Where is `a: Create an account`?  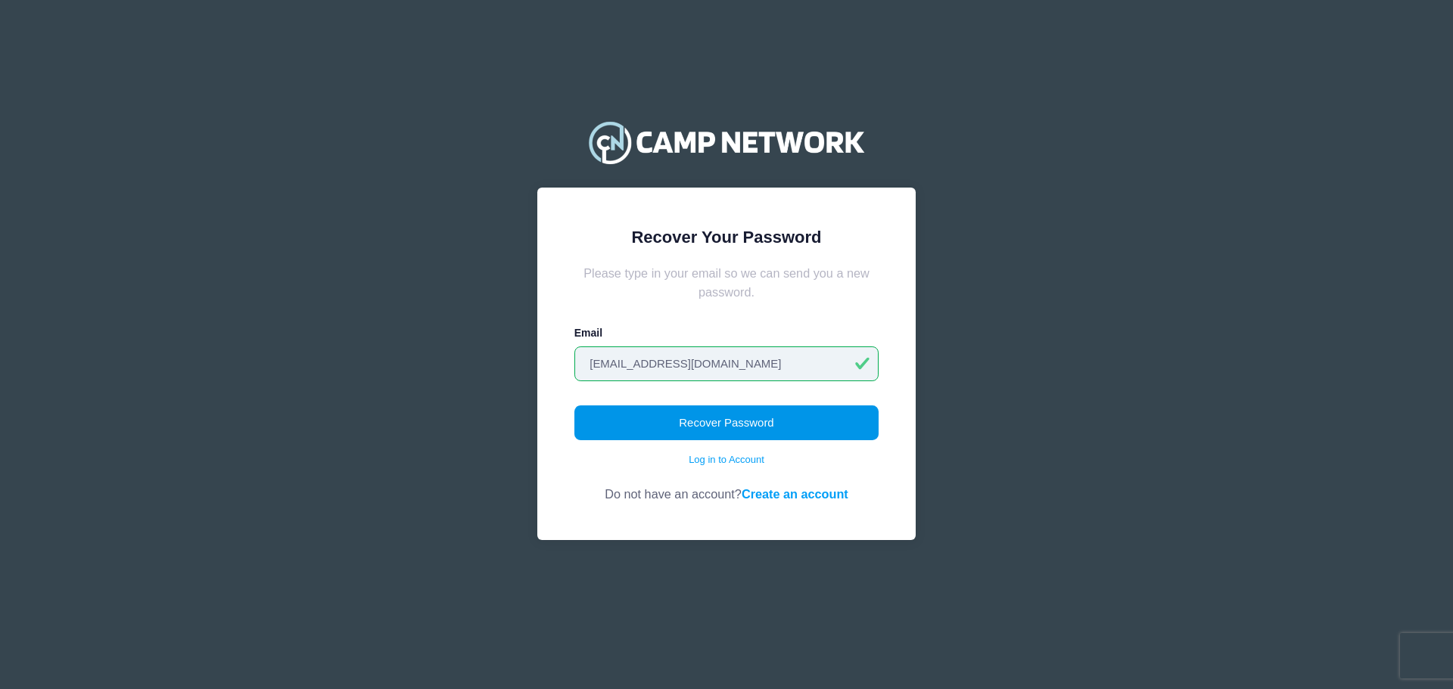
a: Create an account is located at coordinates (795, 494).